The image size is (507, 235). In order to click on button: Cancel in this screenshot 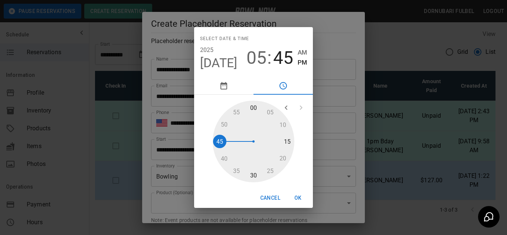, I will do `click(270, 198)`.